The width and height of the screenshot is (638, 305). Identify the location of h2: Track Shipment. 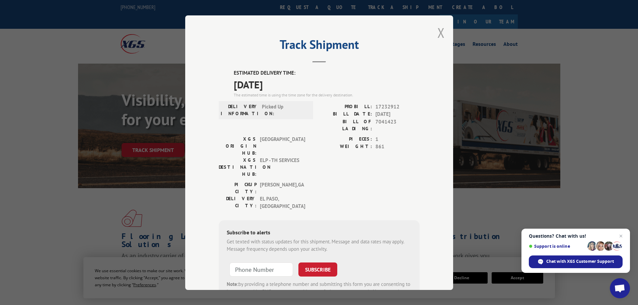
(319, 46).